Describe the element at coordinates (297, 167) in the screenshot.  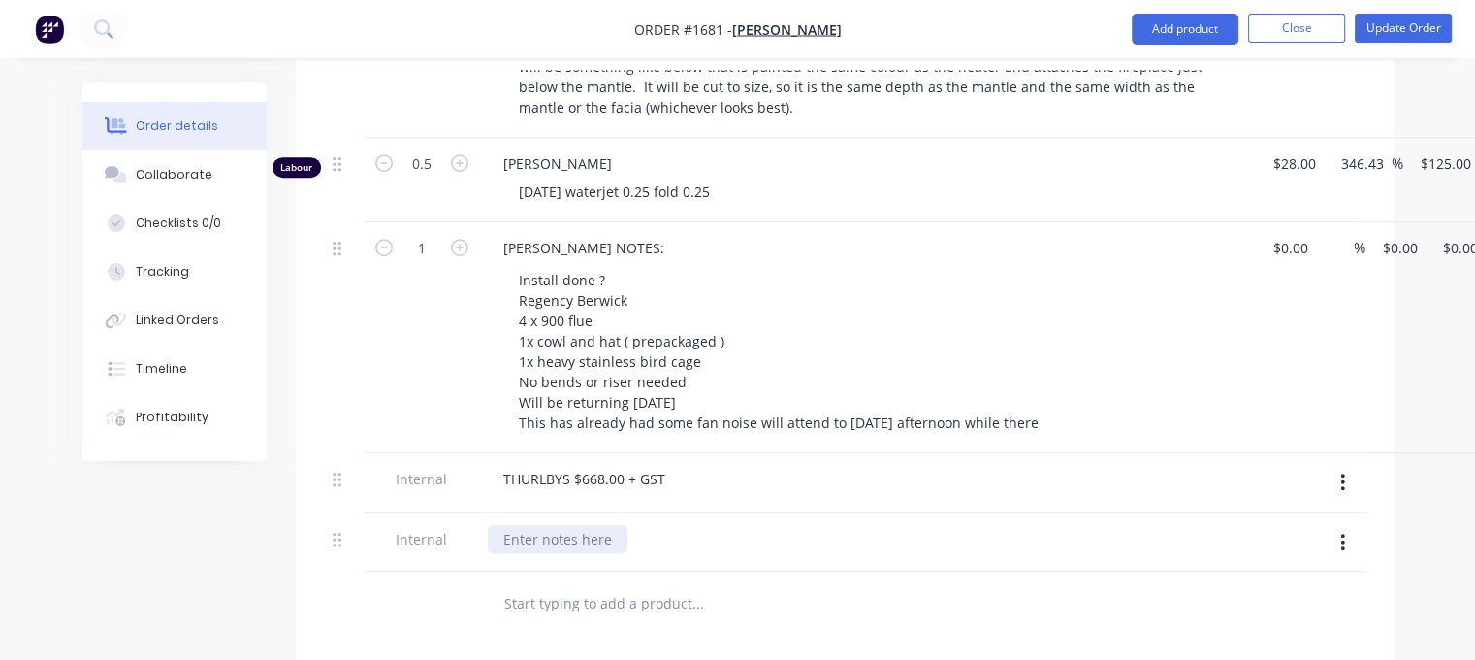
I see `div: Labour` at that location.